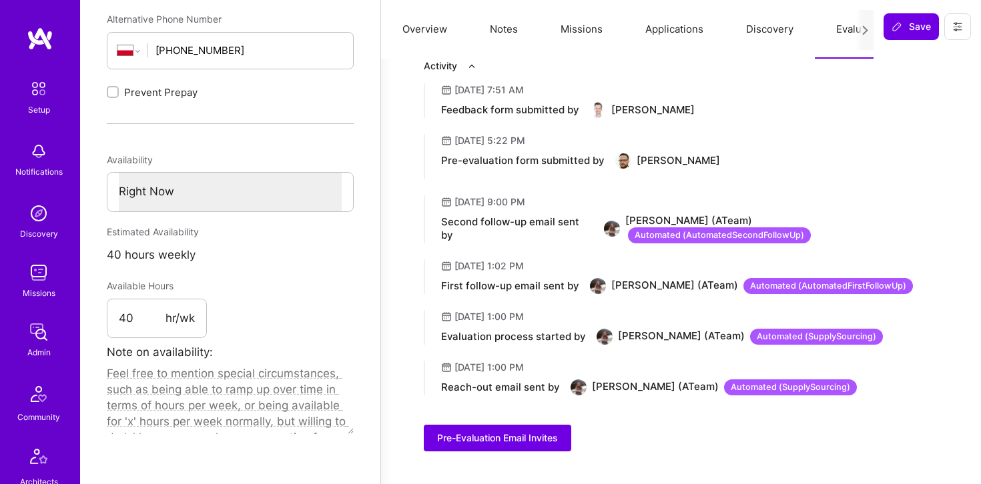 The image size is (981, 484). I want to click on div: First follow-up email sent by, so click(510, 286).